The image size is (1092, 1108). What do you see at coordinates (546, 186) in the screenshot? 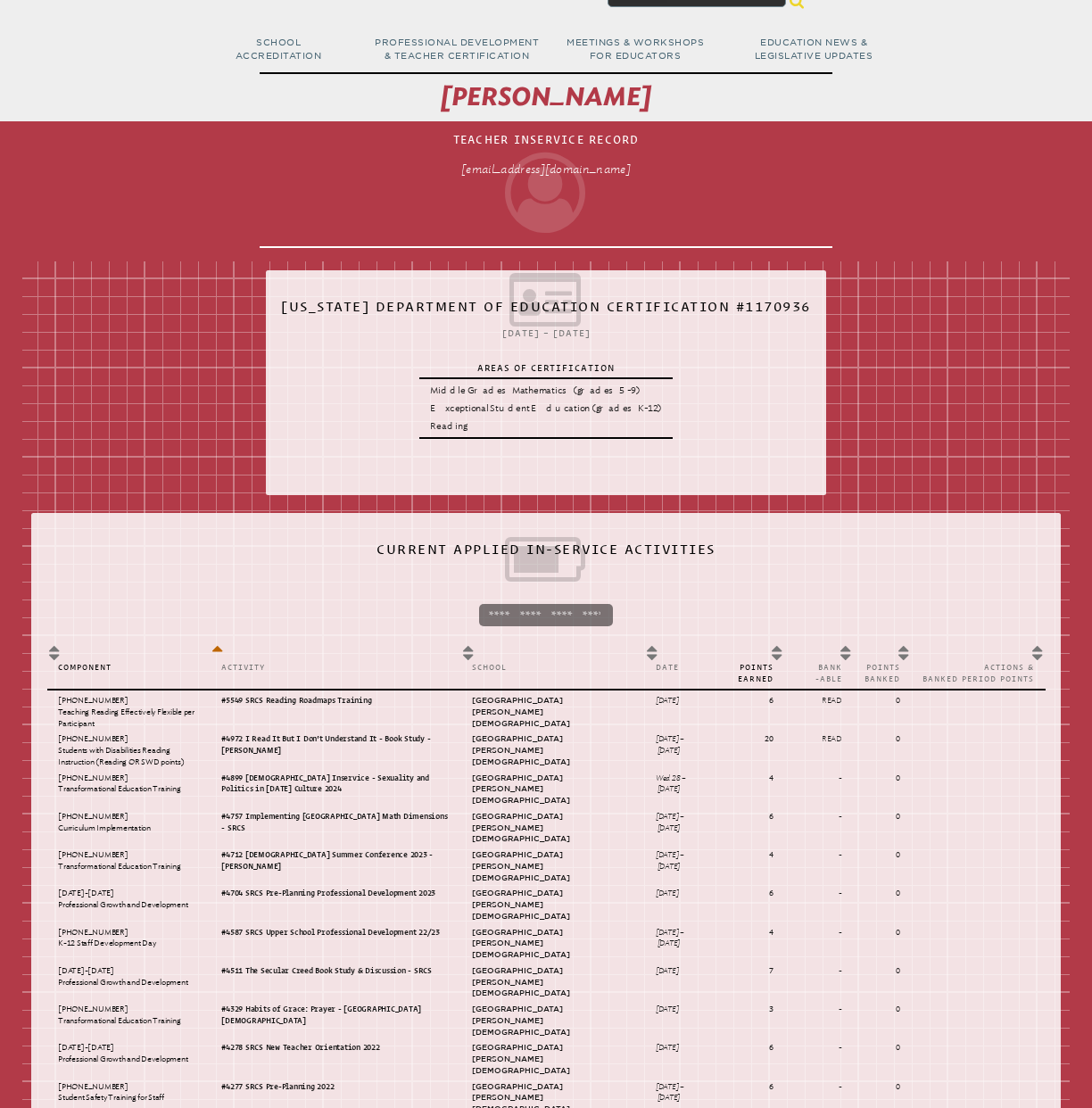
I see `h1: Teacher Inservice Record` at bounding box center [546, 186].